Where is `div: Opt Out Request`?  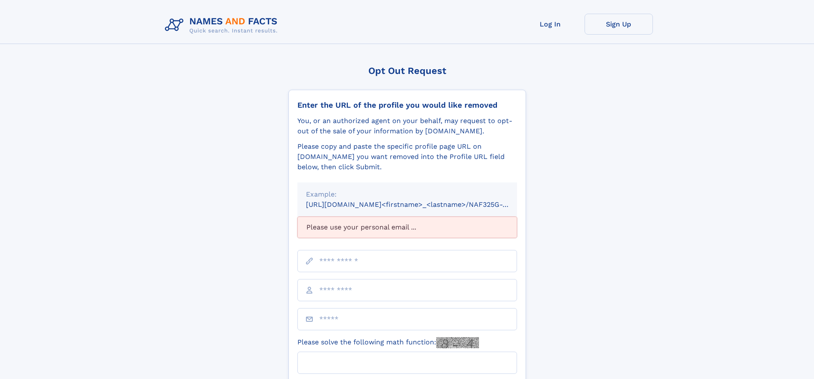 div: Opt Out Request is located at coordinates (407, 71).